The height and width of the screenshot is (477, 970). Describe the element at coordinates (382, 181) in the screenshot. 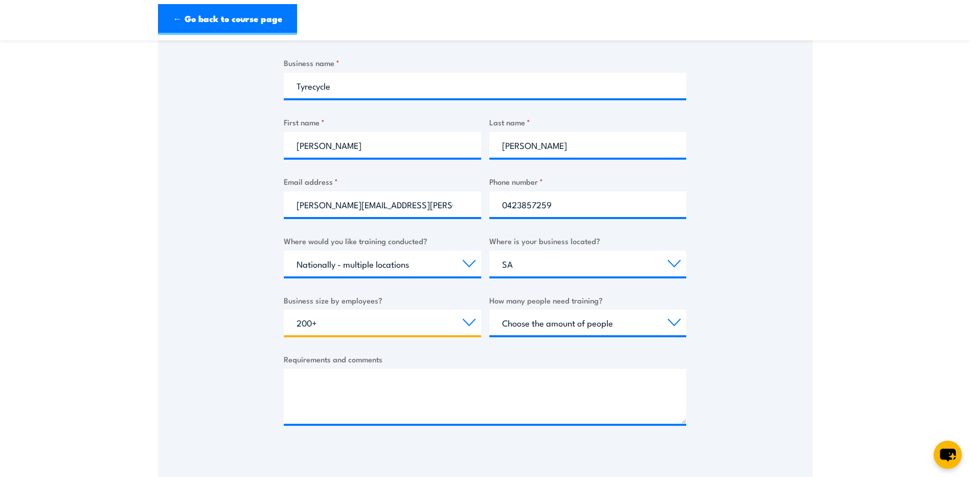

I see `label: Email address` at that location.